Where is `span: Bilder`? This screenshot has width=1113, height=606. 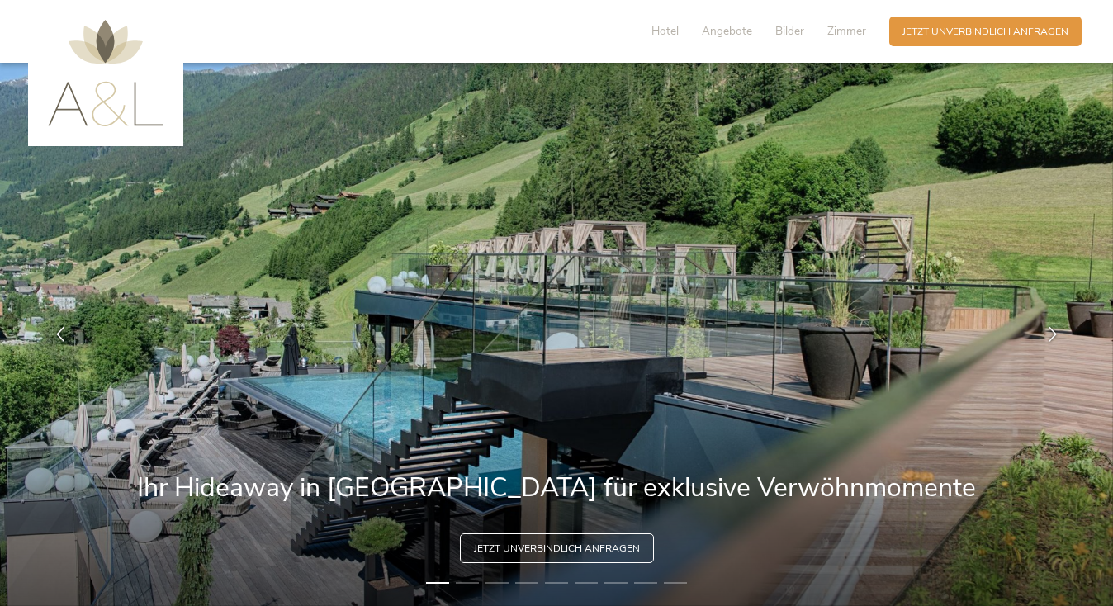 span: Bilder is located at coordinates (789, 31).